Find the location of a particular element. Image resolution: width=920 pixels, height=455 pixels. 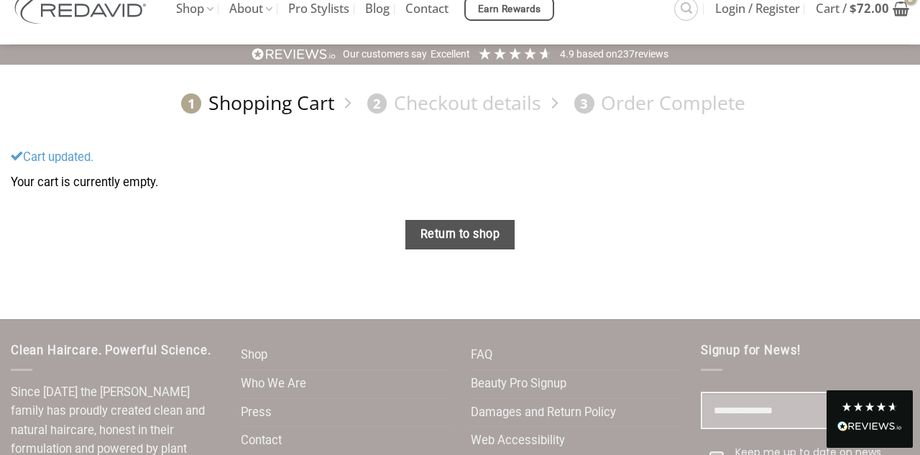

a: Return to shop is located at coordinates (460, 234).